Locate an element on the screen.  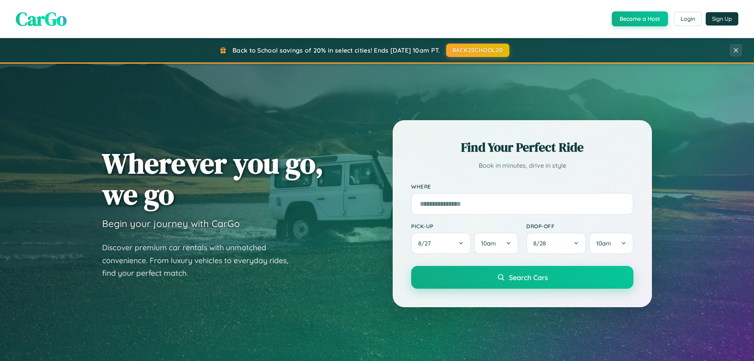
span: 8 / 28 is located at coordinates (541, 243).